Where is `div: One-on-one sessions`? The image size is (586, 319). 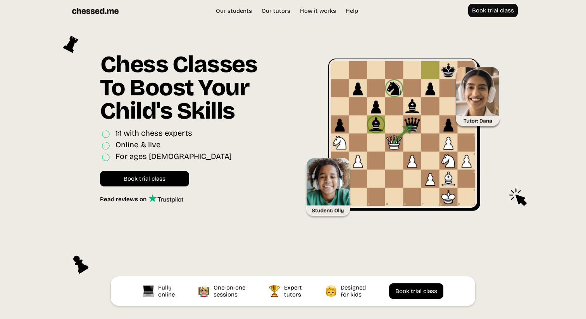
div: One-on-one sessions is located at coordinates (230, 291).